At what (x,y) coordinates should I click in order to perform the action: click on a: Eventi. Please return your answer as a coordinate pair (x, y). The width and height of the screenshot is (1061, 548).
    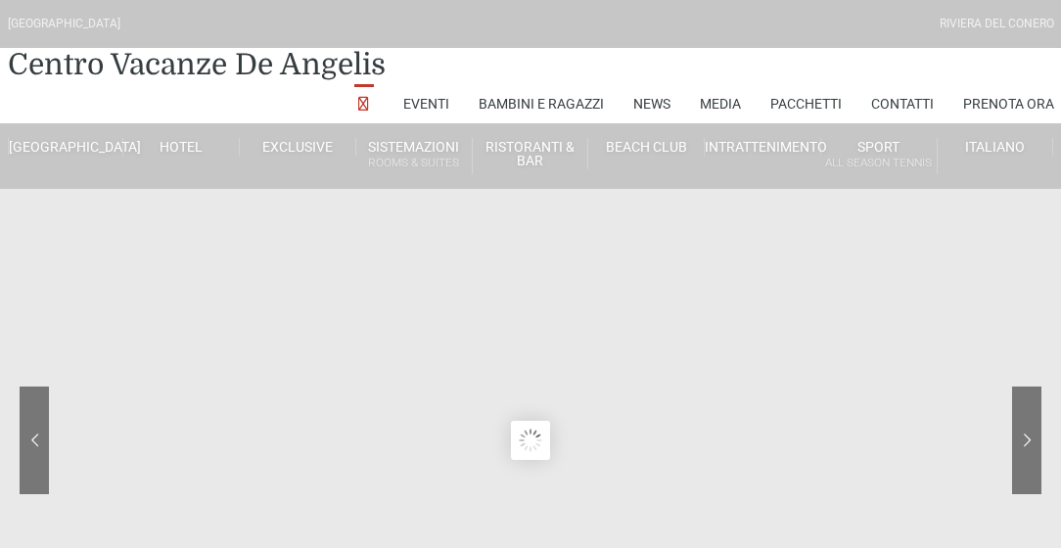
    Looking at the image, I should click on (426, 104).